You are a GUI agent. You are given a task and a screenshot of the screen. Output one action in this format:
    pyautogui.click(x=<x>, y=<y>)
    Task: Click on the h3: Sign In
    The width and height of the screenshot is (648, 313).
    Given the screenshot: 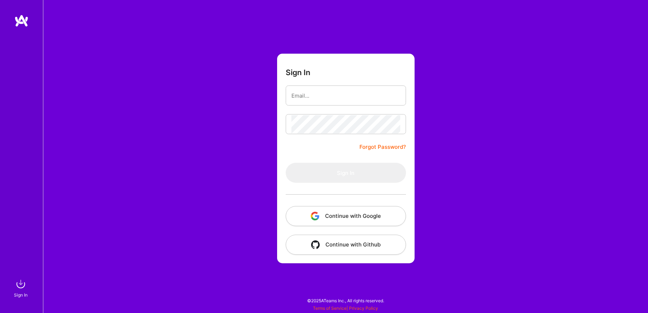 What is the action you would take?
    pyautogui.click(x=298, y=72)
    